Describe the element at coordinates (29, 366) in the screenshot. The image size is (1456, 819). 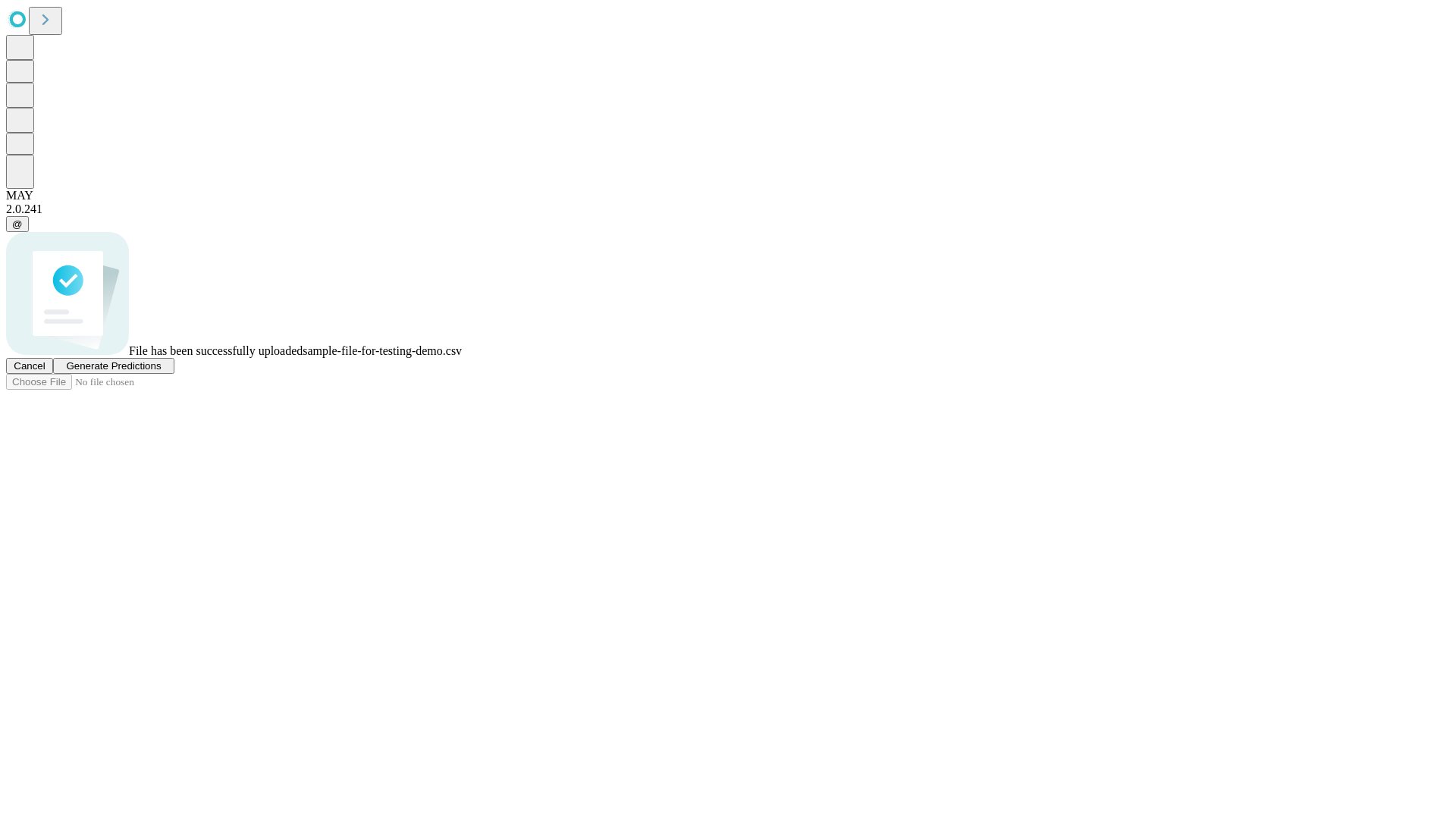
I see `span: Cancel` at that location.